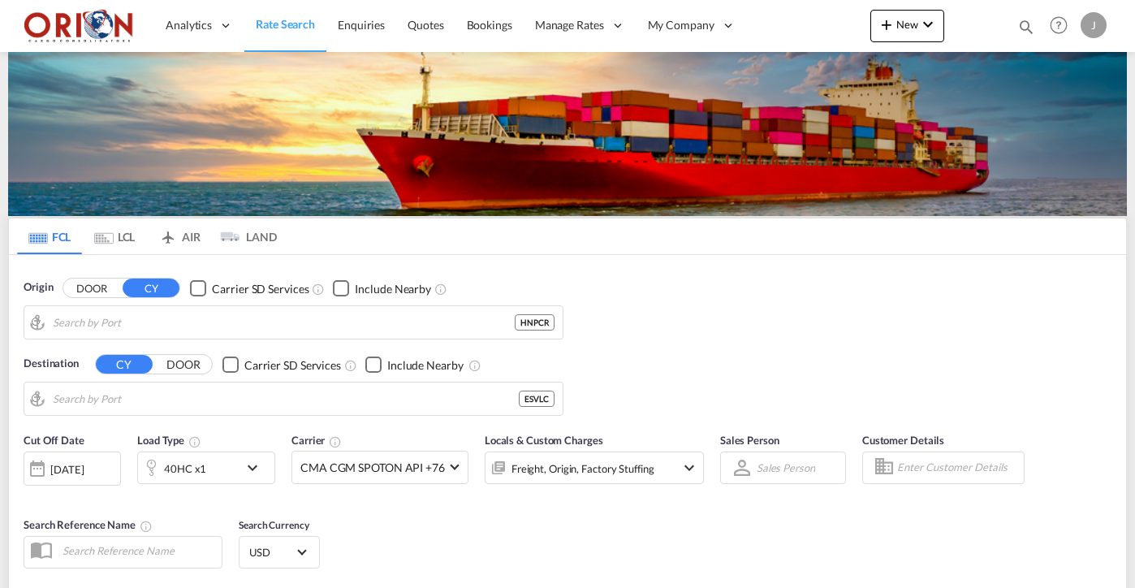  I want to click on span: Help, so click(1059, 25).